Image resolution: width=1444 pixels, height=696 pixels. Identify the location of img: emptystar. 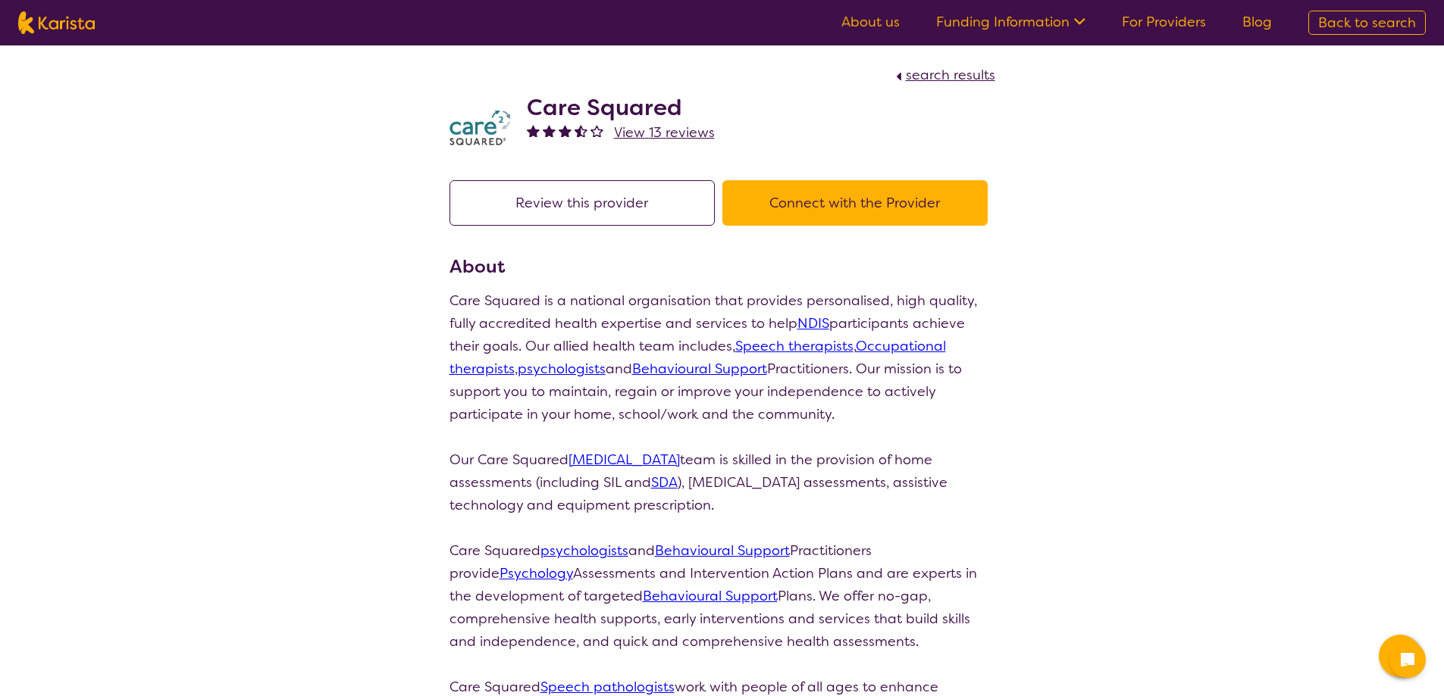
(596, 130).